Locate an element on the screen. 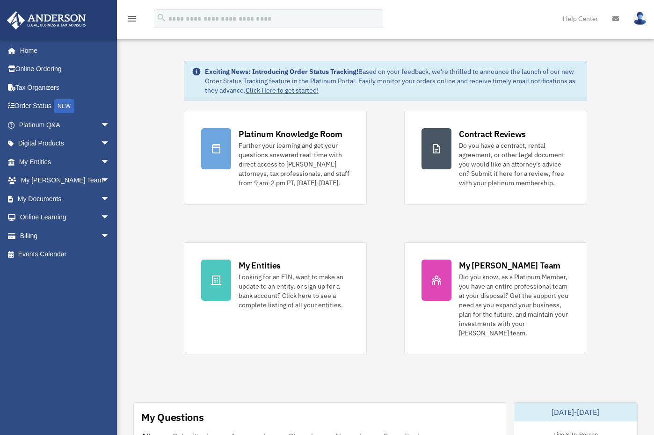 This screenshot has height=435, width=654. div: Did you know, as a Platinum Member, you have an entire professional team at your disposal? Get th... is located at coordinates (514, 305).